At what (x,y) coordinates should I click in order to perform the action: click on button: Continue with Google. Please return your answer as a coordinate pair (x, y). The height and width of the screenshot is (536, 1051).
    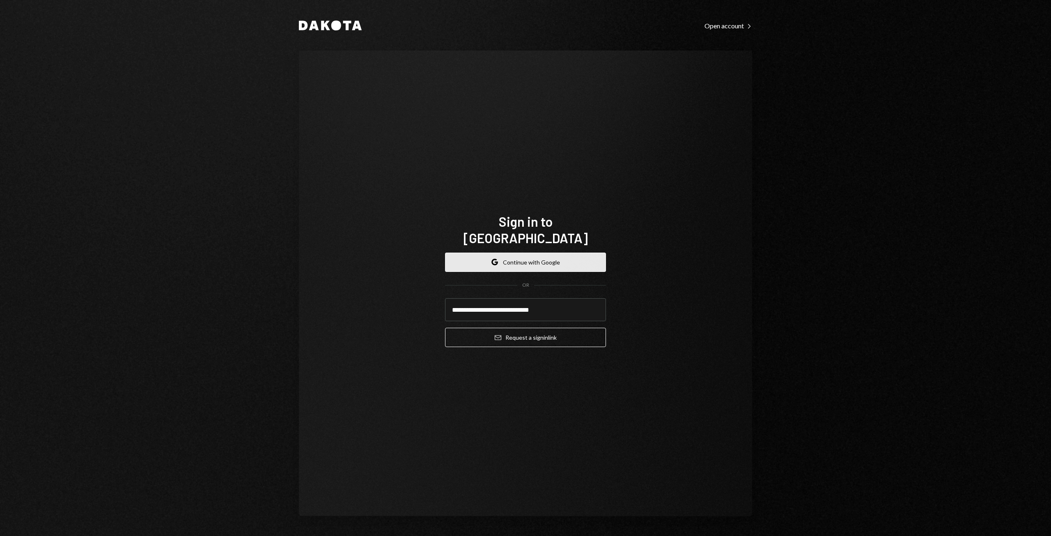
    Looking at the image, I should click on (525, 262).